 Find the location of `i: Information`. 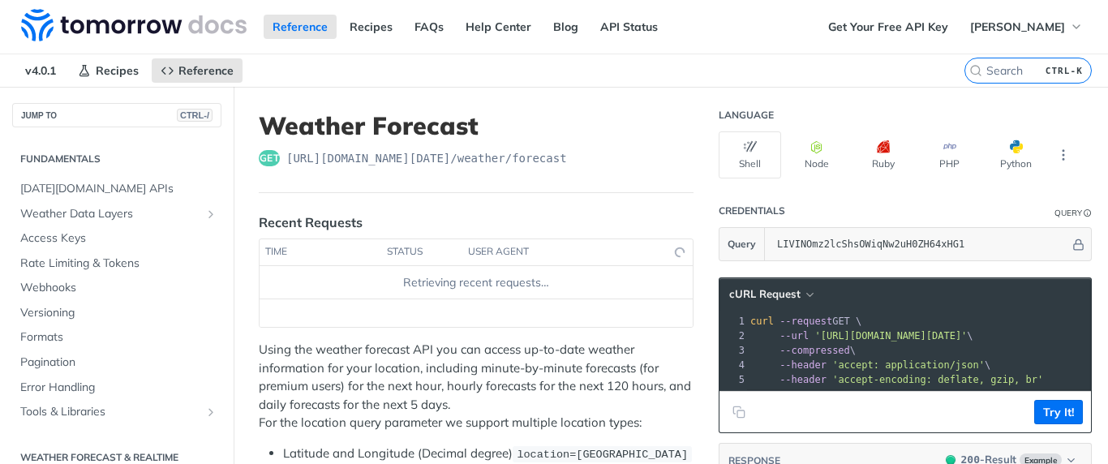

i: Information is located at coordinates (1087, 213).